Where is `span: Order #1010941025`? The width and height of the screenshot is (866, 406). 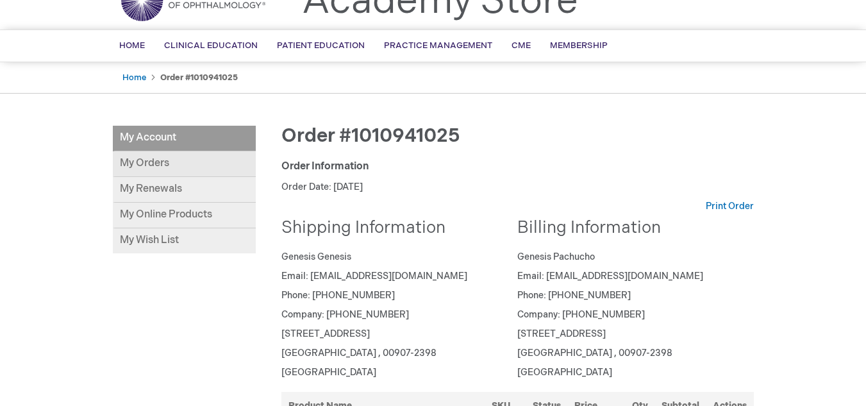
span: Order #1010941025 is located at coordinates (370, 136).